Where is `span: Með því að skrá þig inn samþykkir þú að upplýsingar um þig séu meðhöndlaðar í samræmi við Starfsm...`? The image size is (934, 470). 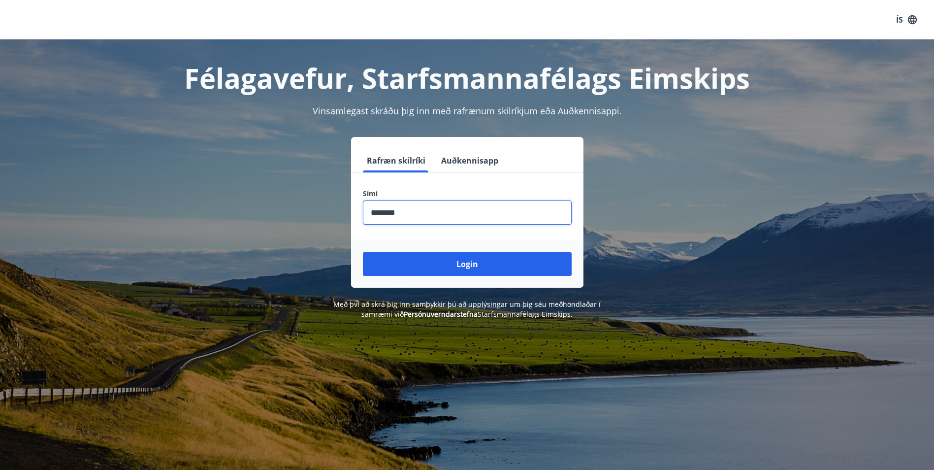
span: Með því að skrá þig inn samþykkir þú að upplýsingar um þig séu meðhöndlaðar í samræmi við Starfsm... is located at coordinates (467, 309).